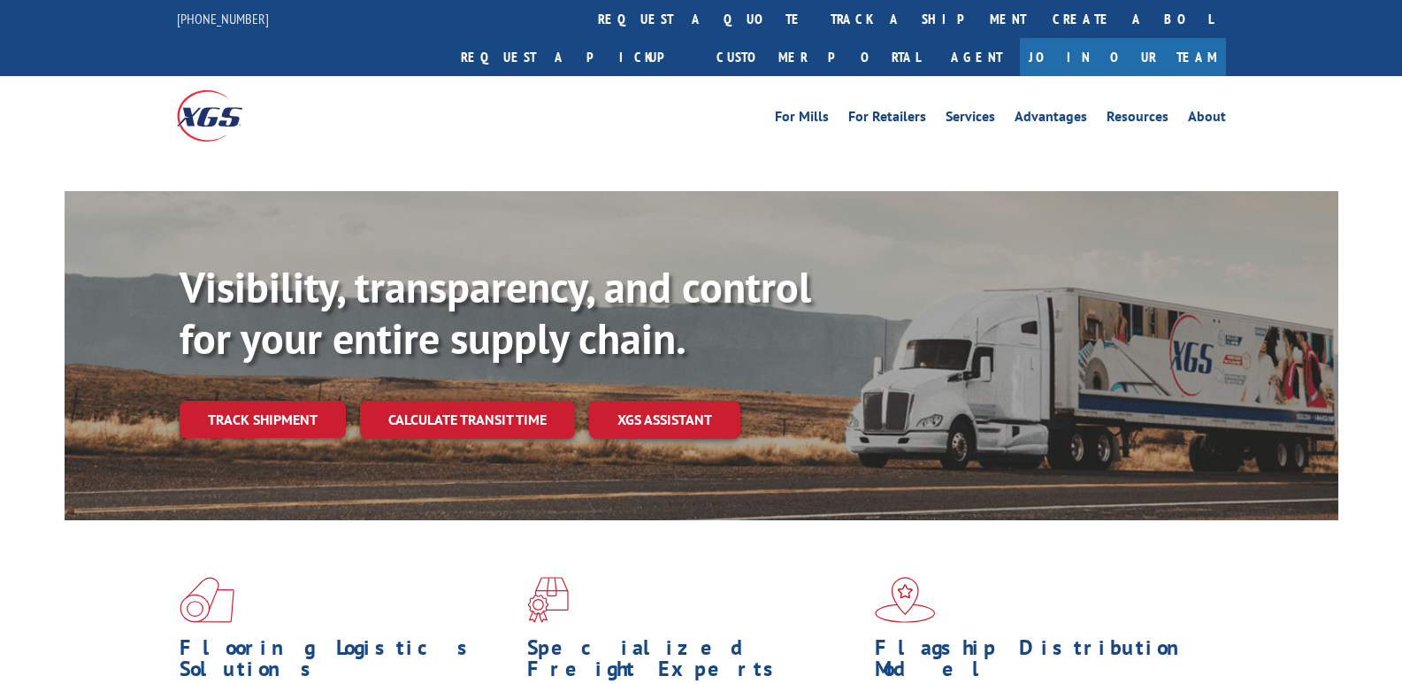 The height and width of the screenshot is (684, 1402). Describe the element at coordinates (575, 57) in the screenshot. I see `a: Request a pickup` at that location.